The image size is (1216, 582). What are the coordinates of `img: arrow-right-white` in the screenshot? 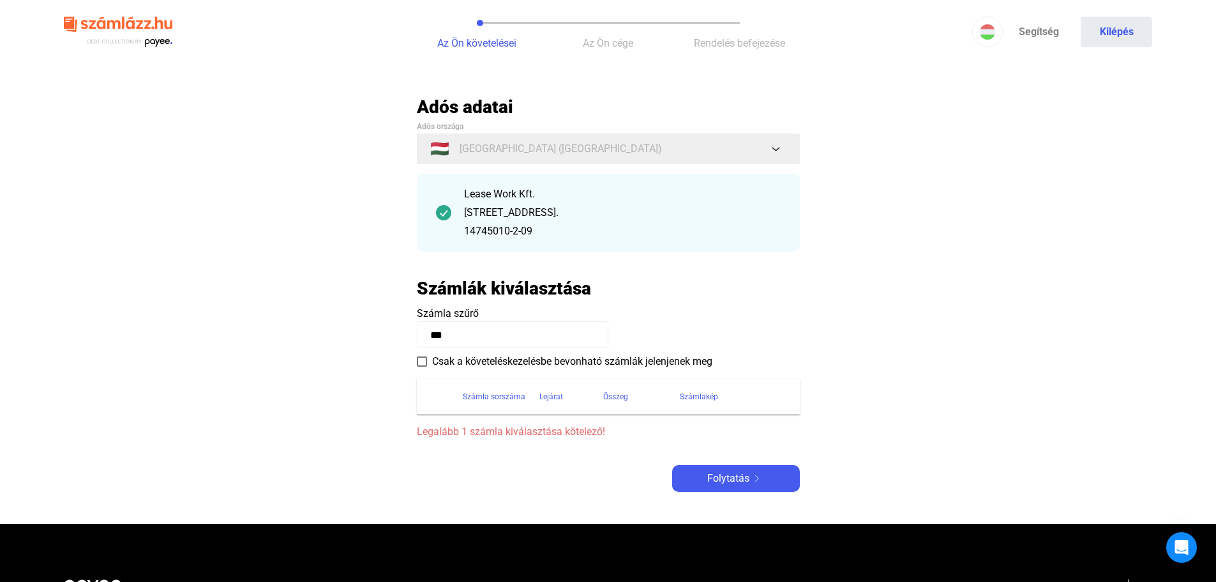 It's located at (757, 478).